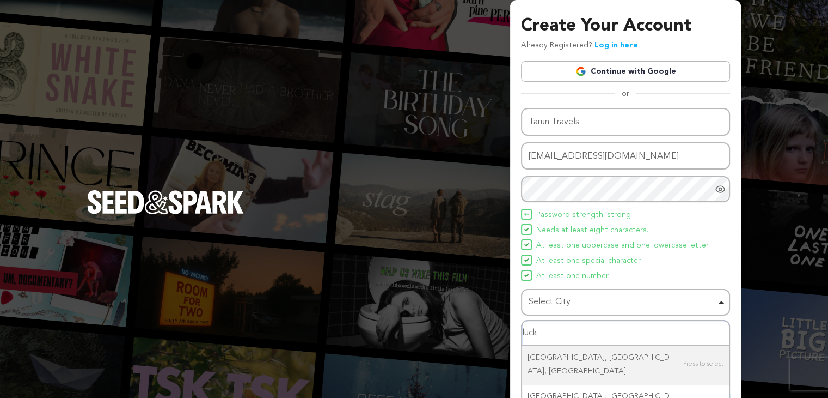 The image size is (828, 398). What do you see at coordinates (589, 261) in the screenshot?
I see `span: At least one special character.` at bounding box center [589, 261].